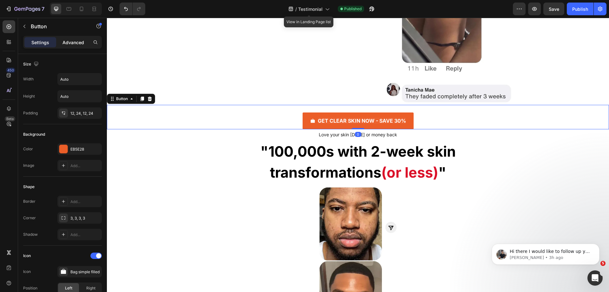  What do you see at coordinates (554, 9) in the screenshot?
I see `button: Save` at bounding box center [554, 9].